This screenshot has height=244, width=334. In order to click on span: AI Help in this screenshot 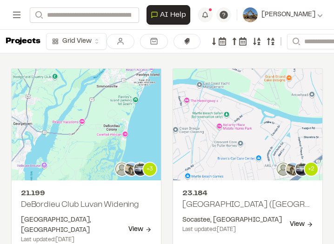, I will do `click(173, 15)`.